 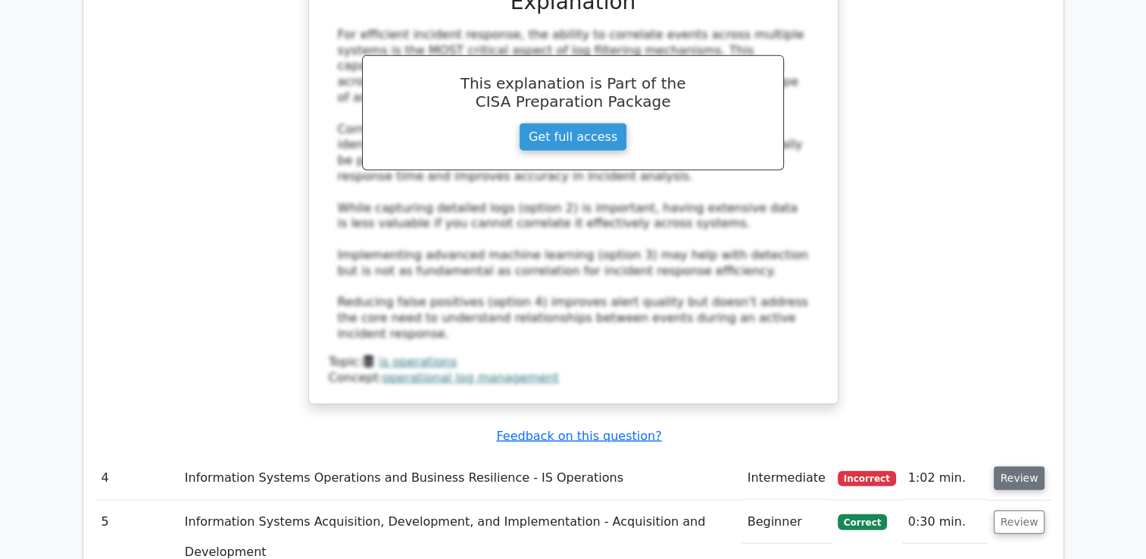 I want to click on a: operational log management, so click(x=470, y=377).